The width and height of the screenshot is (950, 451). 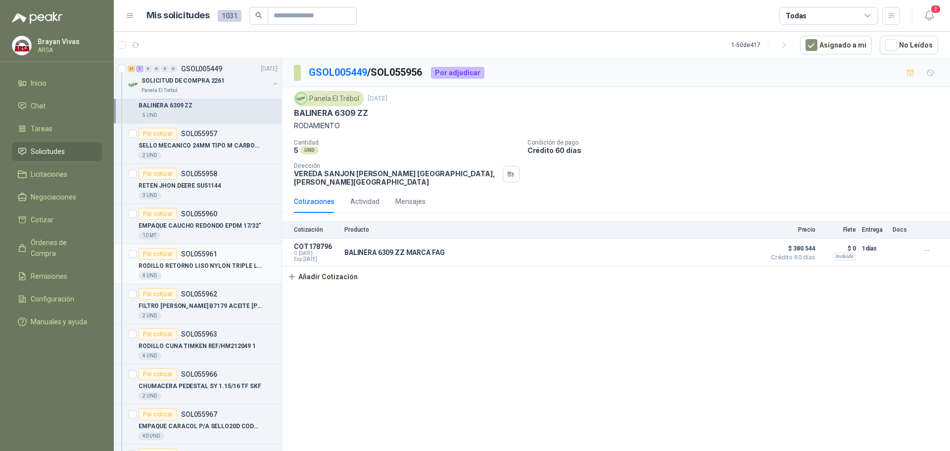 I want to click on p: $ 0, so click(x=839, y=248).